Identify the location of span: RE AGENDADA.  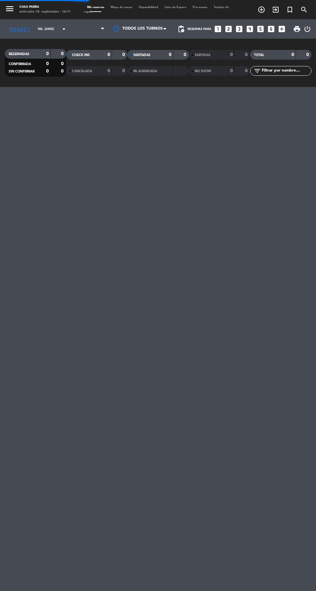
(145, 71).